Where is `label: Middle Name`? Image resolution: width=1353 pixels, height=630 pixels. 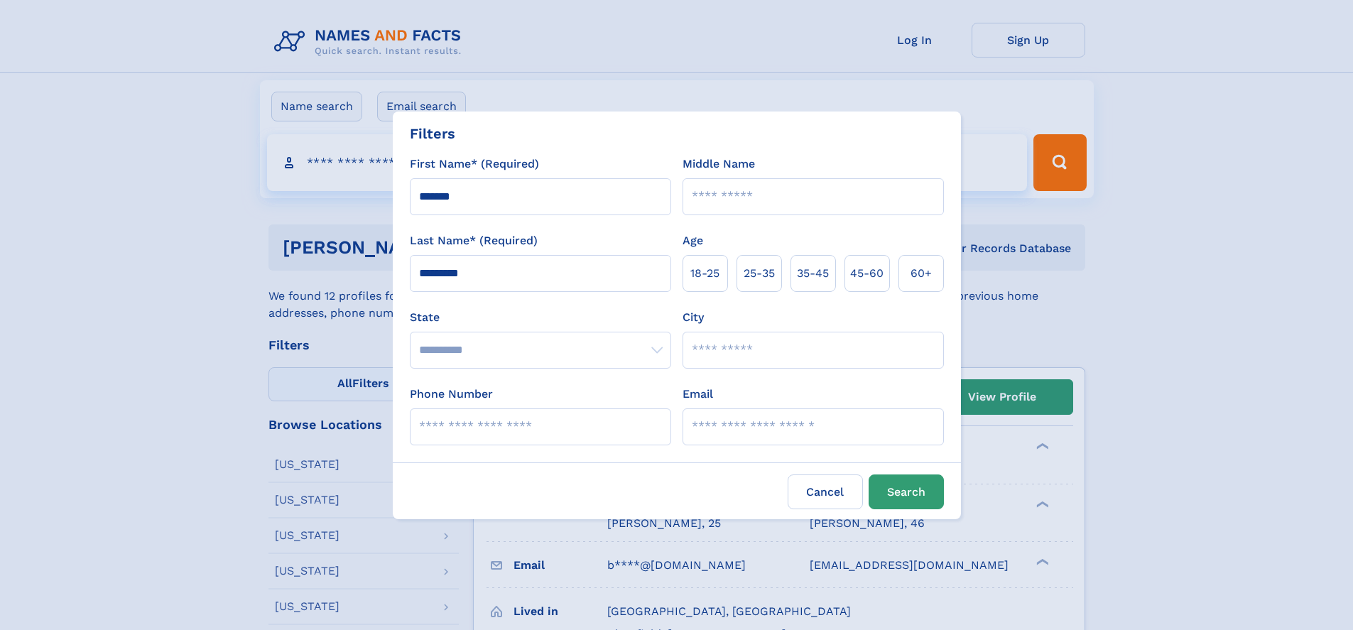
label: Middle Name is located at coordinates (719, 164).